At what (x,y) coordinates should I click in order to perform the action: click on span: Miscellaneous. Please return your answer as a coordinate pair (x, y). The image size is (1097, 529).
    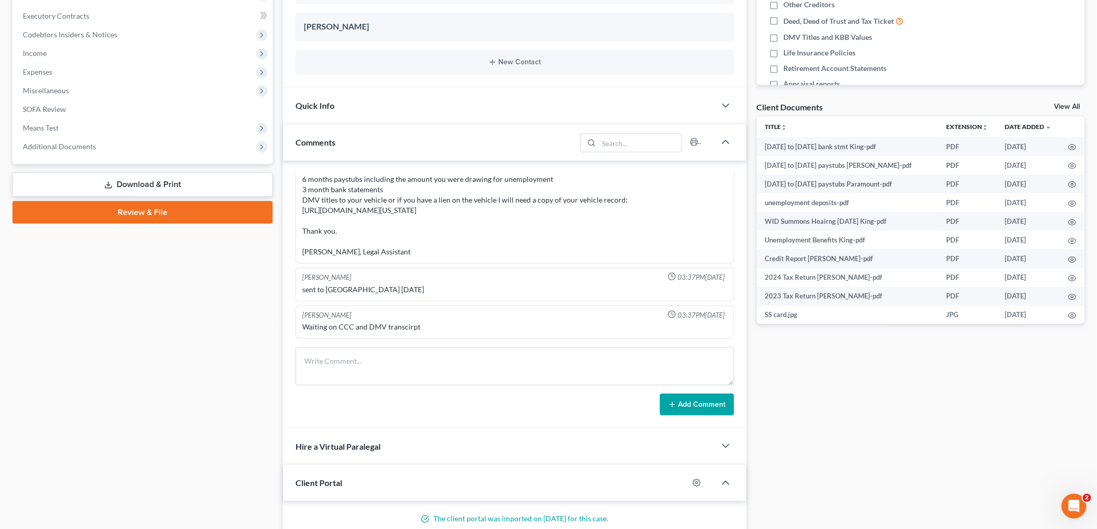
    Looking at the image, I should click on (46, 90).